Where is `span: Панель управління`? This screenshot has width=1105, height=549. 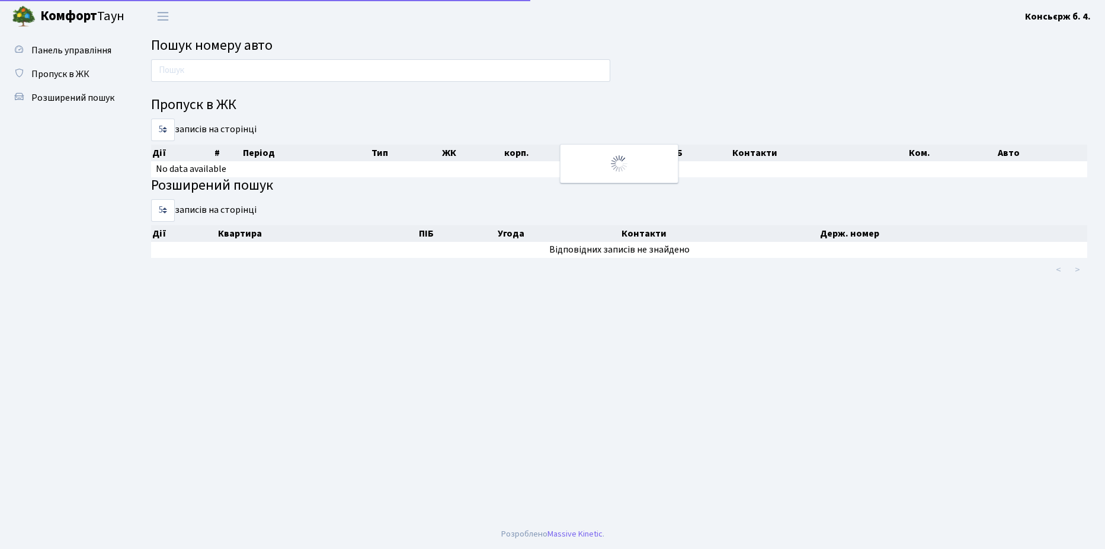
span: Панель управління is located at coordinates (71, 50).